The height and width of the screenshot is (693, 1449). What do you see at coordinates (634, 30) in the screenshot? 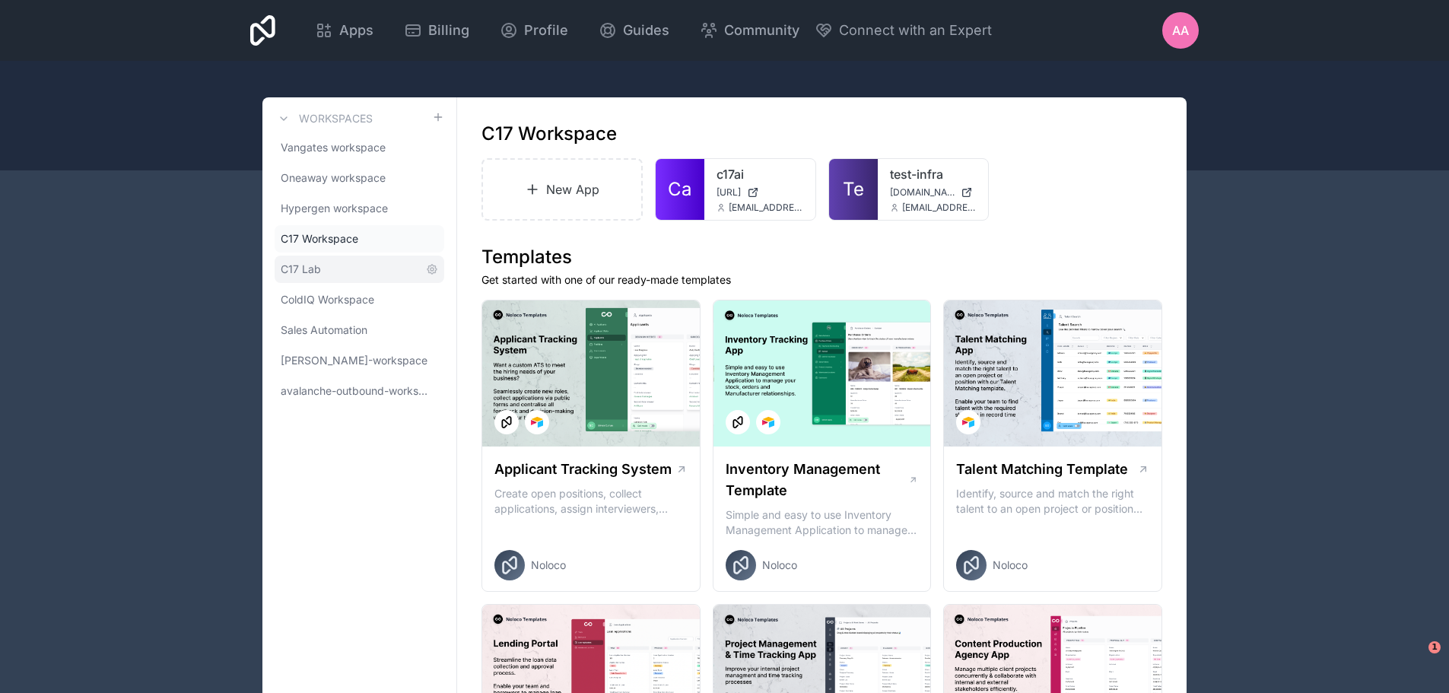
I see `a: Guides` at bounding box center [634, 30].